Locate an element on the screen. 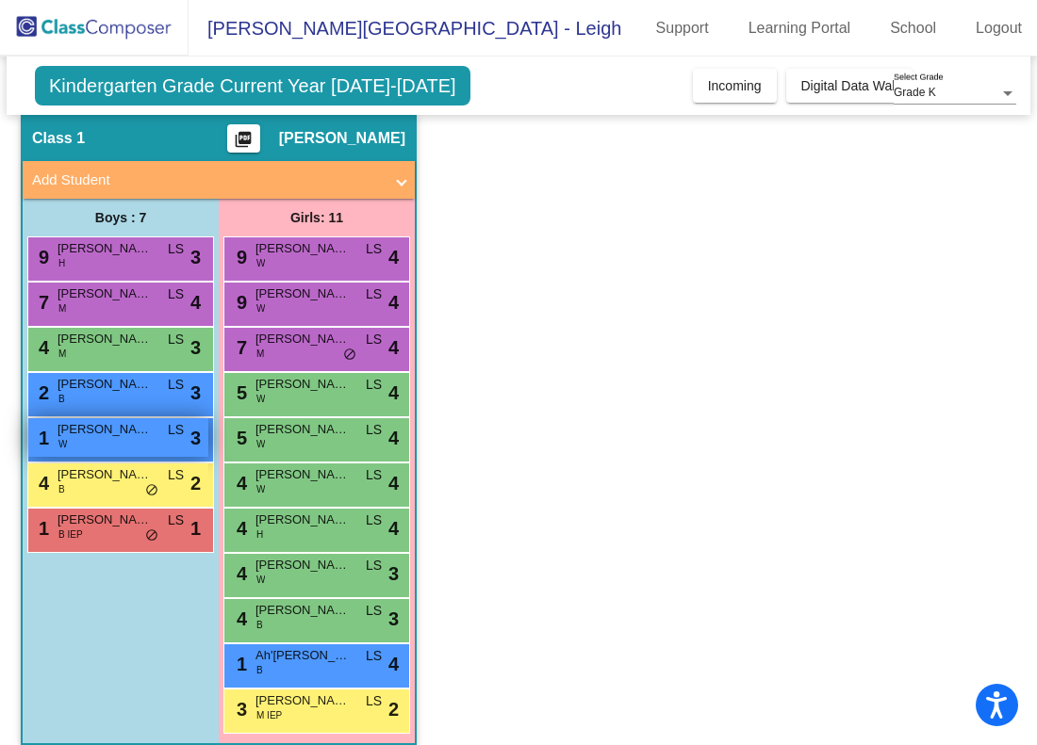 The image size is (1037, 745). a: School is located at coordinates (912, 28).